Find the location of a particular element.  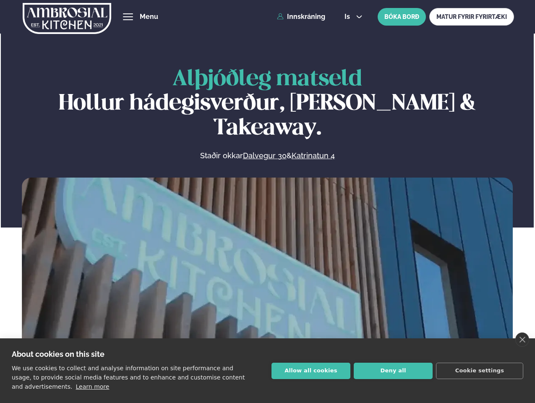

a: Innskráning is located at coordinates (301, 17).